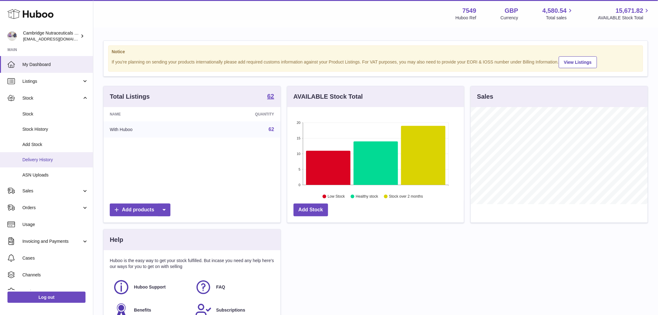 Image resolution: width=658 pixels, height=315 pixels. Describe the element at coordinates (509, 18) in the screenshot. I see `div: Currency` at that location.